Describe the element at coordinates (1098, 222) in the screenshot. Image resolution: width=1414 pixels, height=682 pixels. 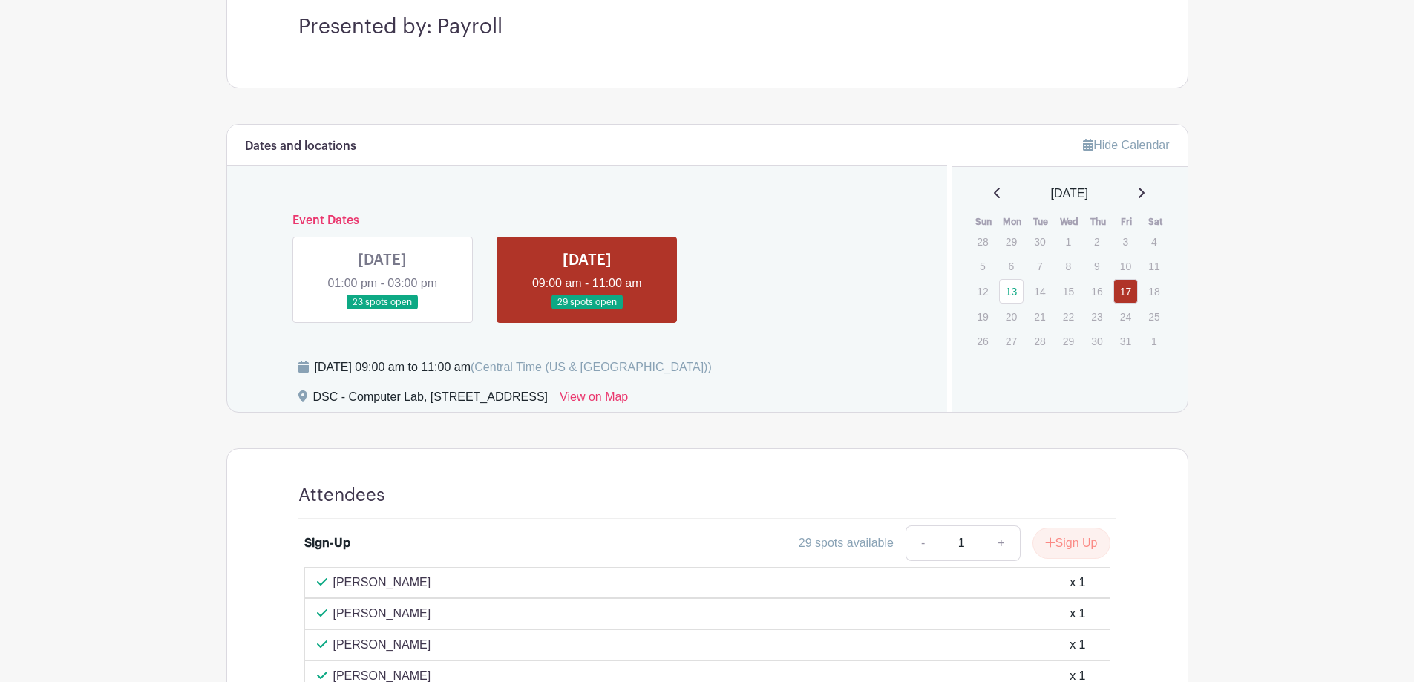
I see `th: Thu` at that location.